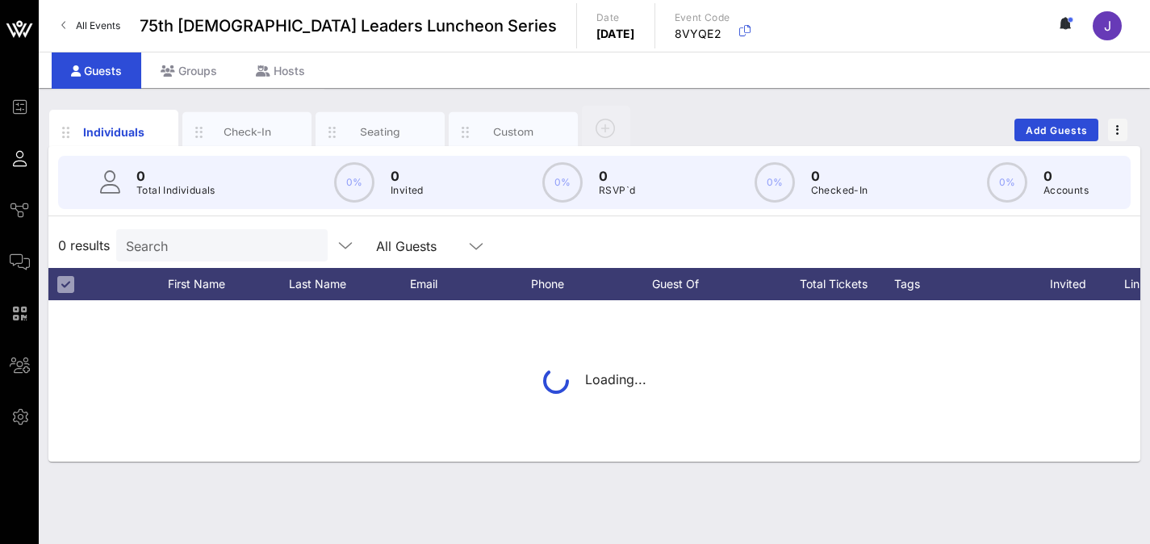 This screenshot has width=1150, height=544. I want to click on div: Individuals, so click(114, 132).